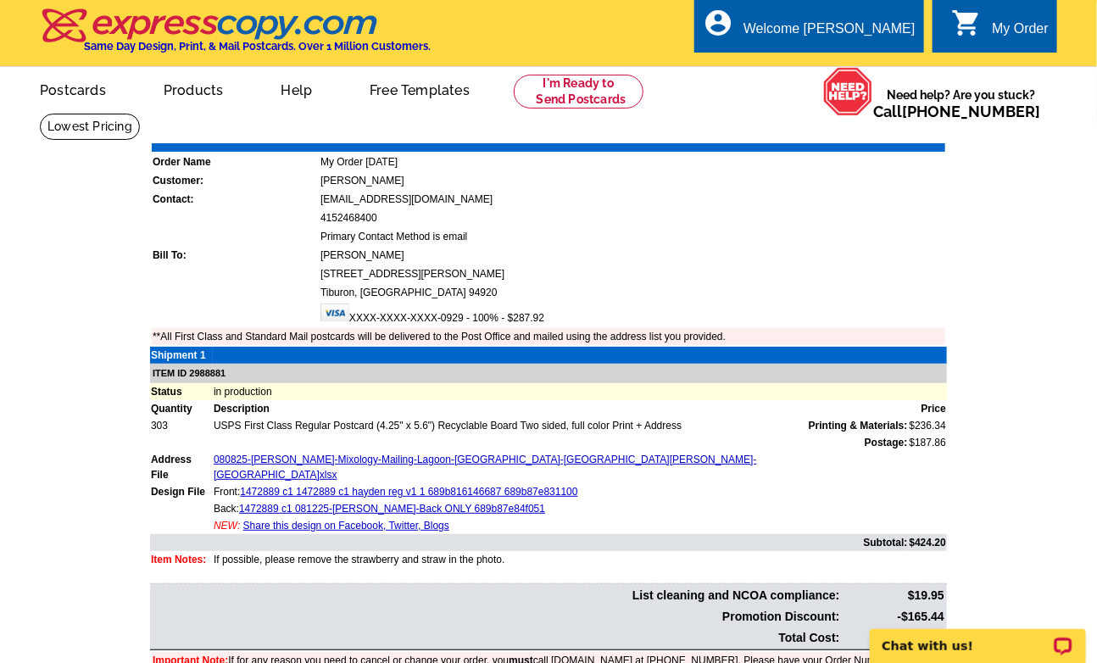  Describe the element at coordinates (560, 559) in the screenshot. I see `td: If possible, please remove the strawberry and straw in the photo.` at that location.